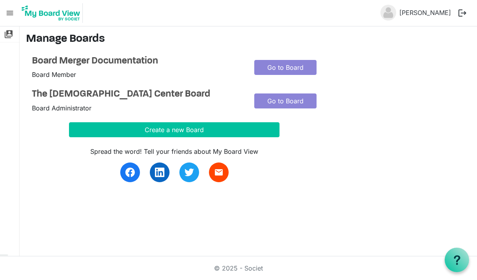  Describe the element at coordinates (219, 172) in the screenshot. I see `a: email` at that location.